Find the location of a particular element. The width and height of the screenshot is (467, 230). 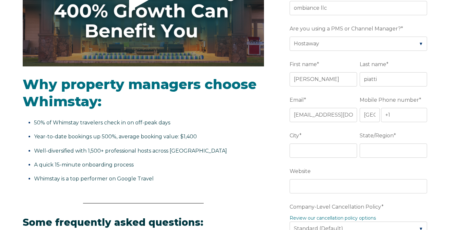

span: State/Region is located at coordinates (377, 136).